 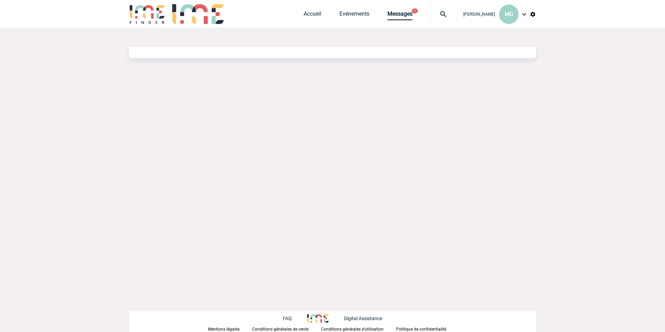 What do you see at coordinates (318, 318) in the screenshot?
I see `img: http://www.idealmeetingsevents.fr/` at bounding box center [318, 318].